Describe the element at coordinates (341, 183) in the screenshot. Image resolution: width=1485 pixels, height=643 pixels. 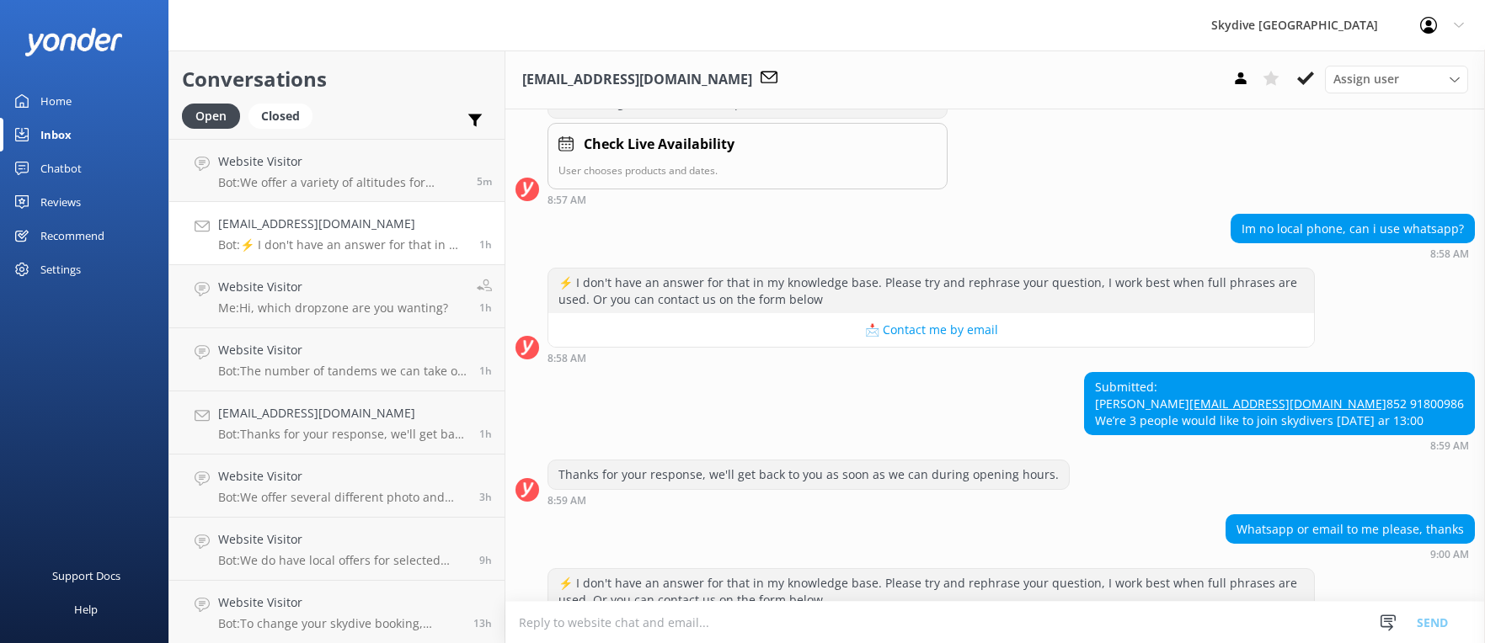
I see `p: Bot: We offer a variety of altitudes for skydiving, with all dropzones providing jumps up to 15,0...` at that location.